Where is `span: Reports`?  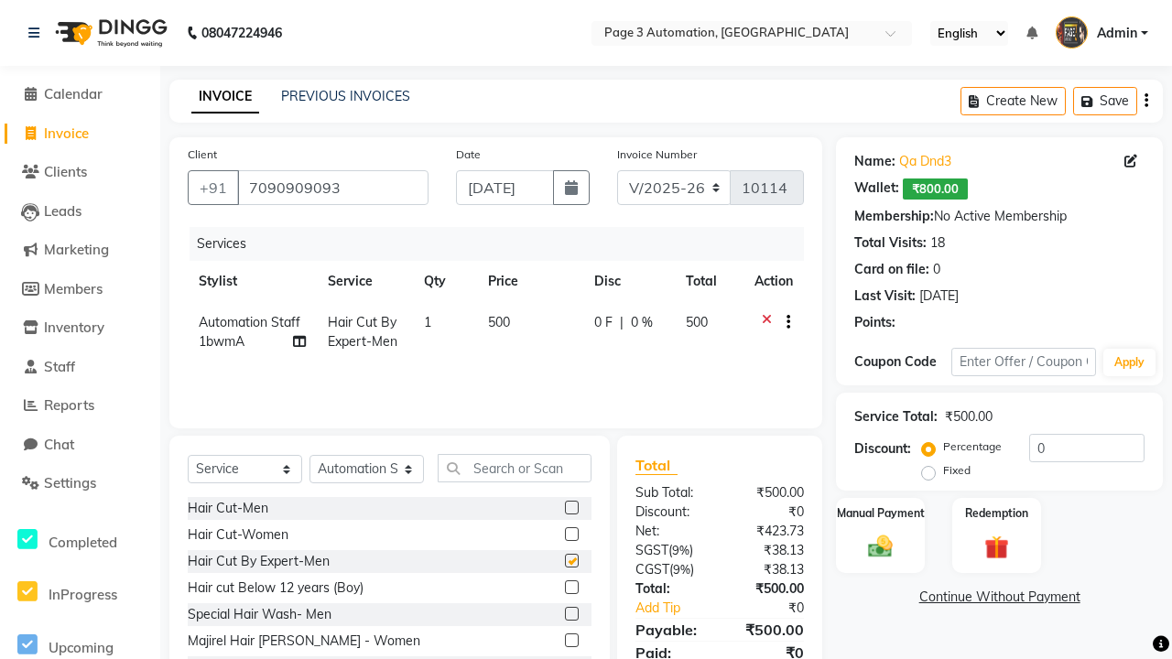 span: Reports is located at coordinates (69, 405).